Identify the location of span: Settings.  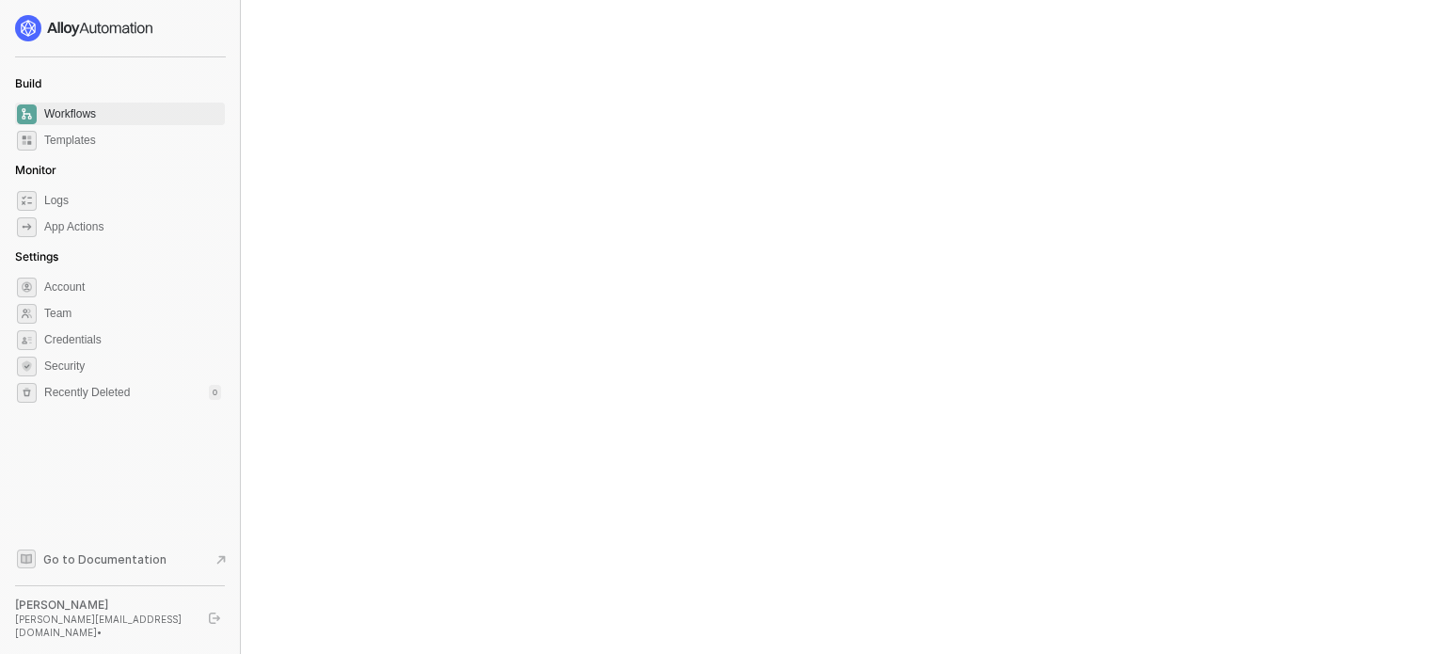
(37, 256).